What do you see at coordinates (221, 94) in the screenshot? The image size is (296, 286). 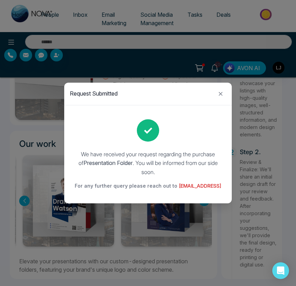 I see `button: Close modal` at bounding box center [221, 94].